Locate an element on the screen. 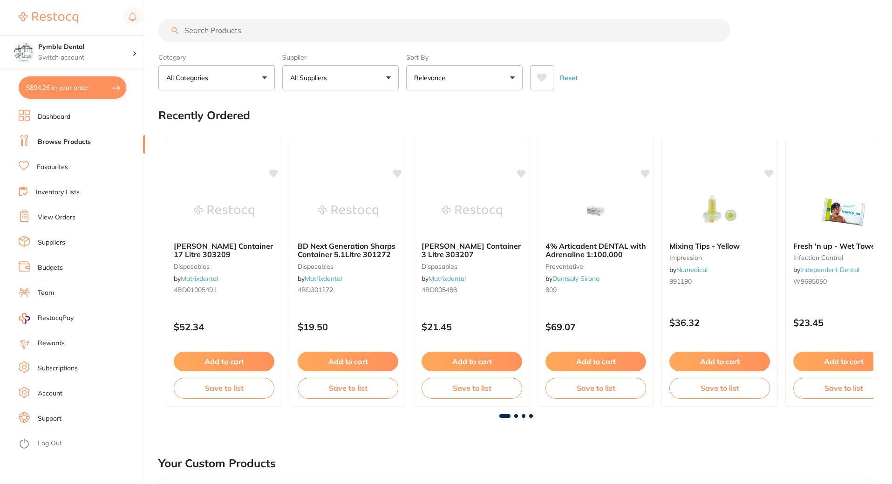 The height and width of the screenshot is (484, 892). img: Fresh 'n up - Wet Towels is located at coordinates (844, 211).